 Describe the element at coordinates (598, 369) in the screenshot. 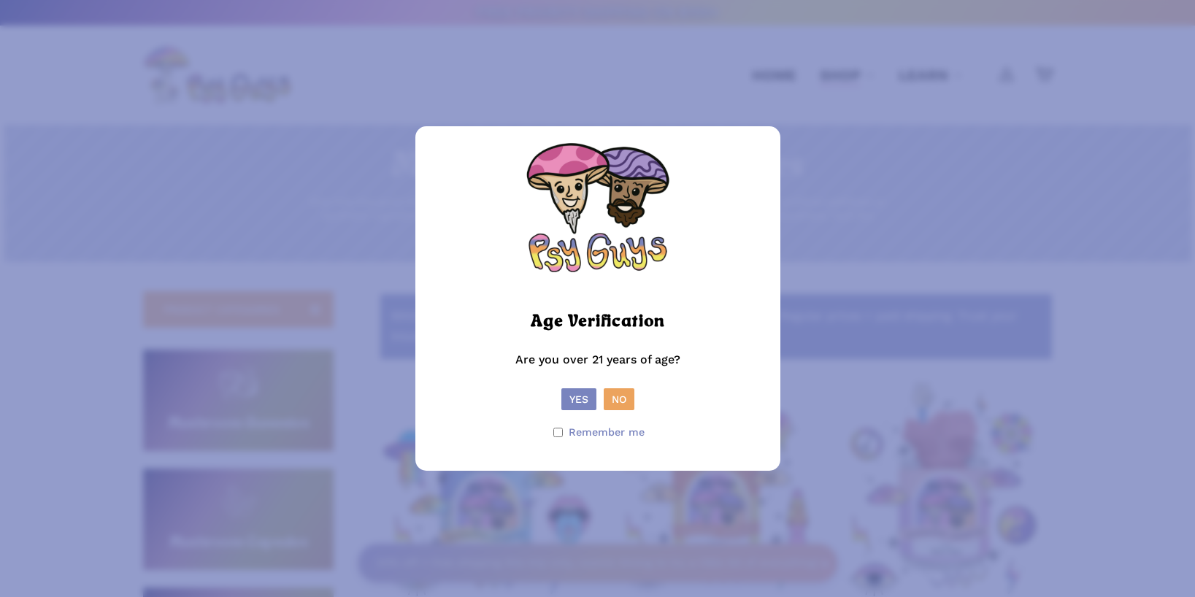

I see `p: Are you over 21 years of age?` at that location.